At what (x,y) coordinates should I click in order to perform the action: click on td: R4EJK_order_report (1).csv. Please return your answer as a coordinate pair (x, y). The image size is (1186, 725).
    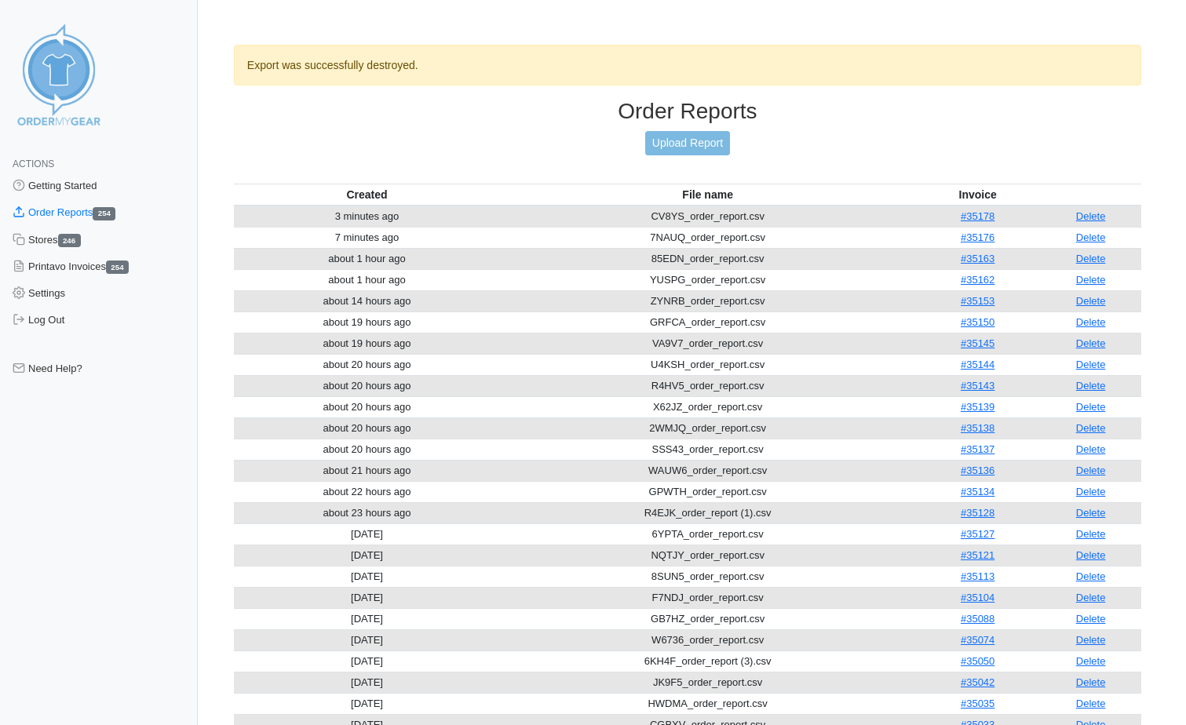
    Looking at the image, I should click on (707, 513).